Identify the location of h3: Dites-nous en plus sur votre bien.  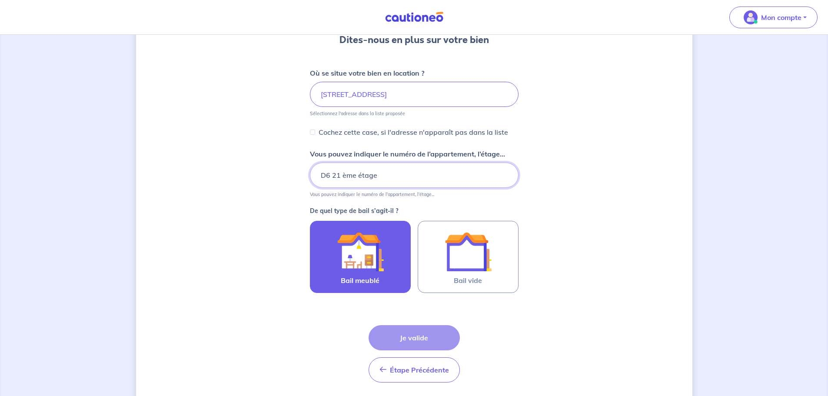
(414, 40).